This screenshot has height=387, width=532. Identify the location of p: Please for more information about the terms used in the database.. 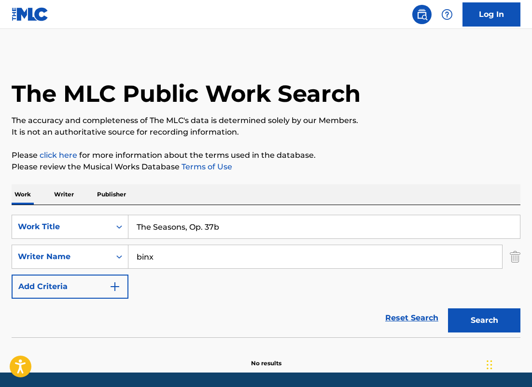
(266, 155).